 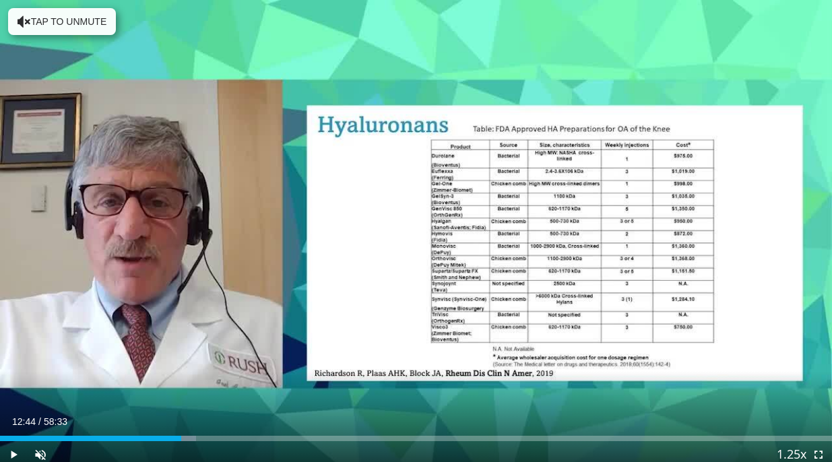 What do you see at coordinates (55, 422) in the screenshot?
I see `span: 58:33` at bounding box center [55, 422].